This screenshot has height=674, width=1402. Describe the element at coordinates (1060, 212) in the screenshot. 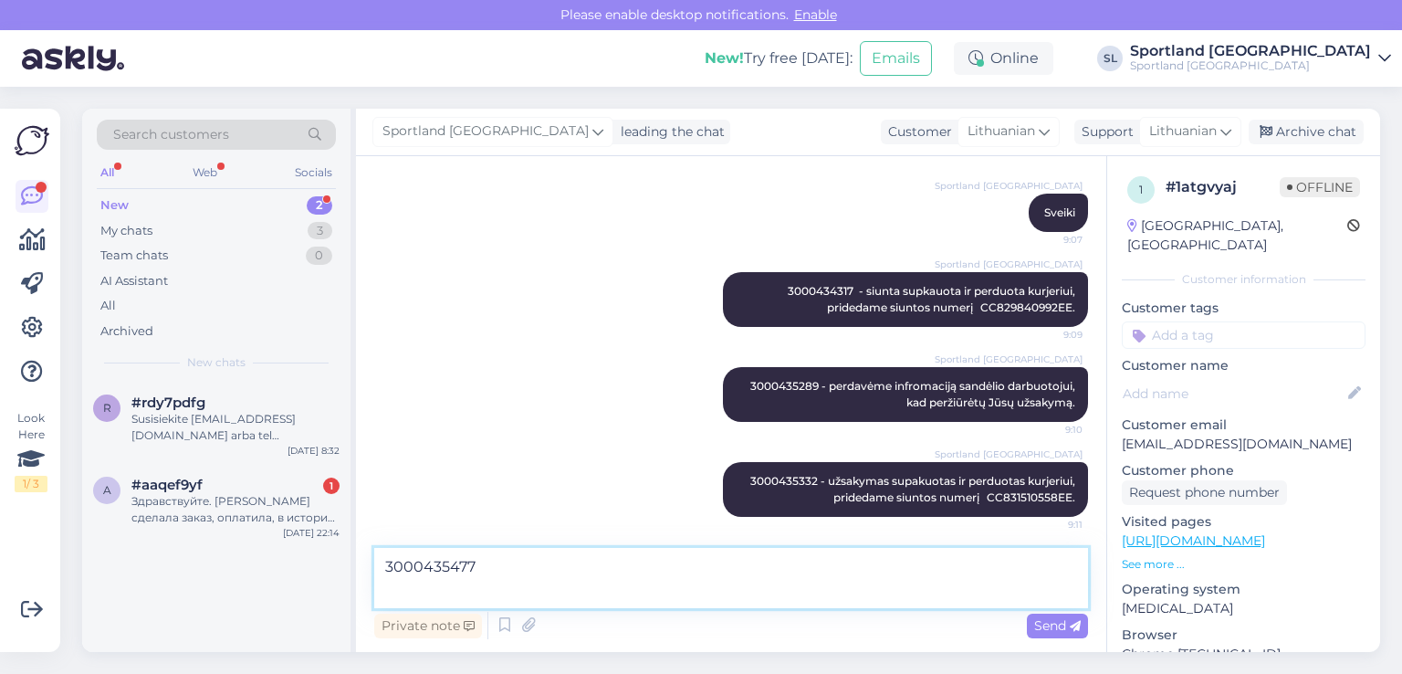

I see `span: Sveiki` at that location.